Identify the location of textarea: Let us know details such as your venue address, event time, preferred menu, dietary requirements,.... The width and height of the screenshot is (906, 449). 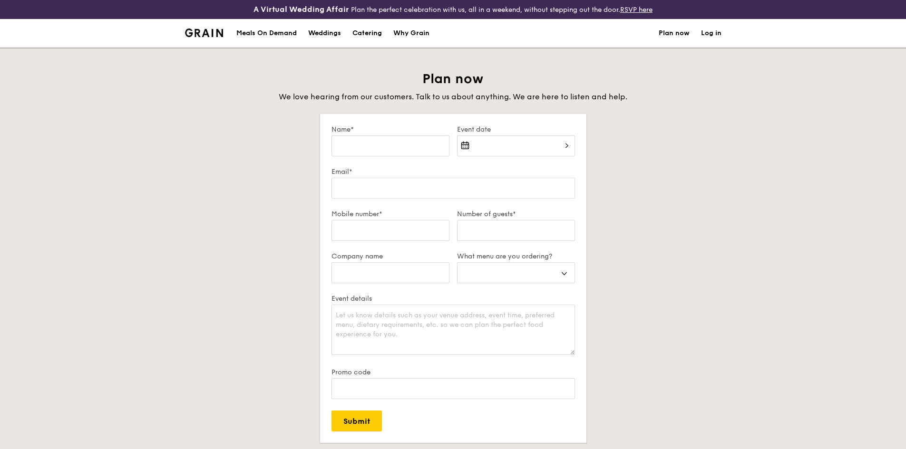
(453, 330).